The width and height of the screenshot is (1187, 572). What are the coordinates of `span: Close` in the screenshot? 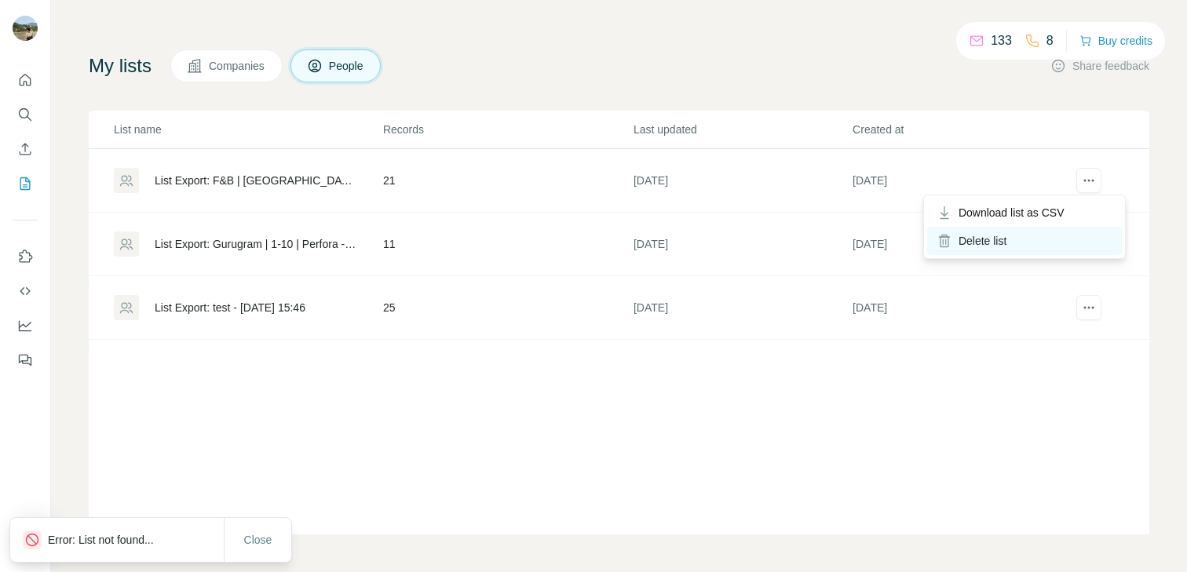 It's located at (258, 540).